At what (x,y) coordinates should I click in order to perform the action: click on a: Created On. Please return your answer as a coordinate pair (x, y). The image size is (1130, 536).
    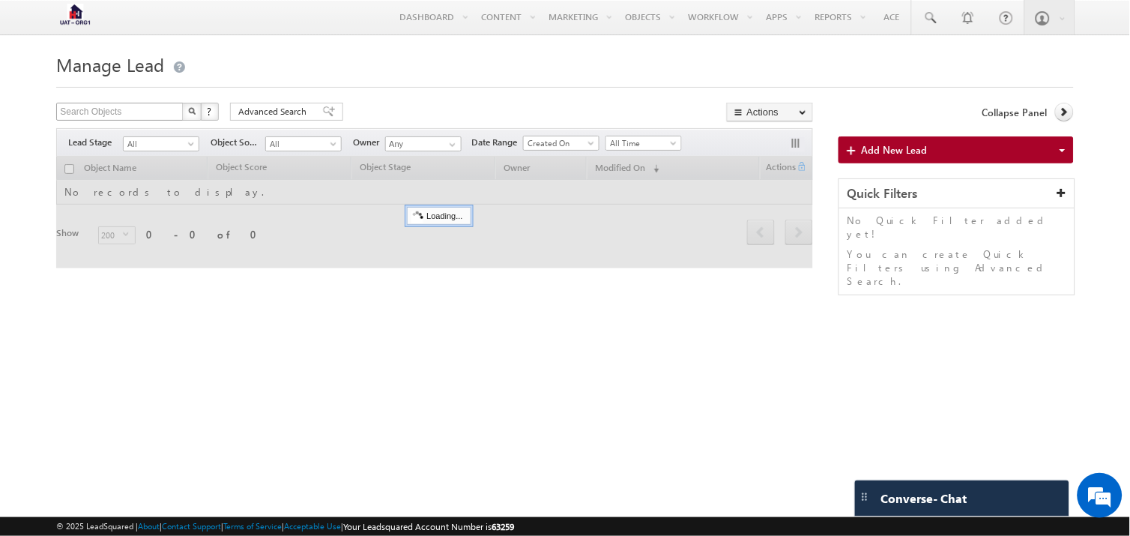
    Looking at the image, I should click on (561, 143).